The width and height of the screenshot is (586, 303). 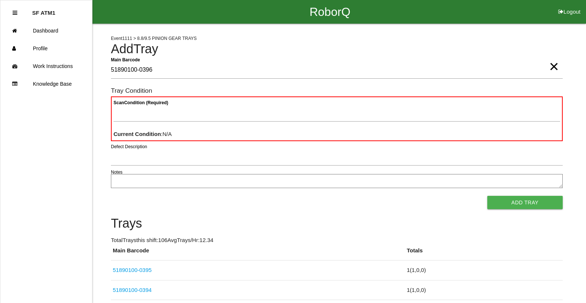 I want to click on h6: Tray Condition, so click(x=337, y=91).